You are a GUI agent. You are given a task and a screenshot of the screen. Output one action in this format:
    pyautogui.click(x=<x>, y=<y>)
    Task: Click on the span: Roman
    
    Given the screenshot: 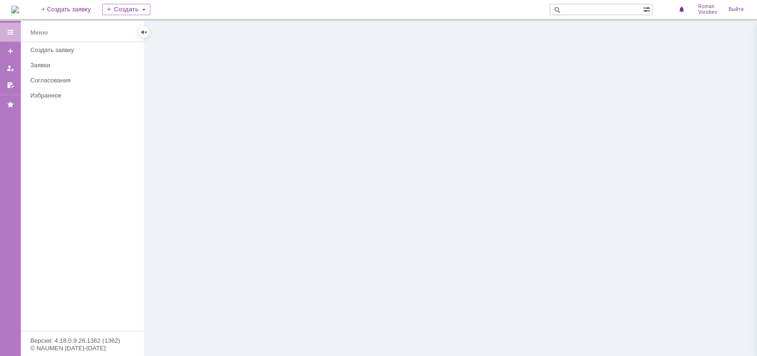 What is the action you would take?
    pyautogui.click(x=708, y=7)
    